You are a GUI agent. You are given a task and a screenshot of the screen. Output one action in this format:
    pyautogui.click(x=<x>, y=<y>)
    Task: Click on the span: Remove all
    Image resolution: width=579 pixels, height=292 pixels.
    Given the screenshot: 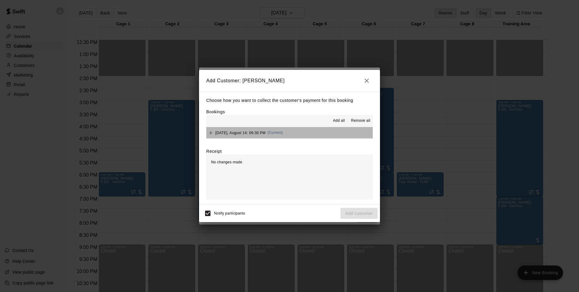 What is the action you would take?
    pyautogui.click(x=361, y=121)
    